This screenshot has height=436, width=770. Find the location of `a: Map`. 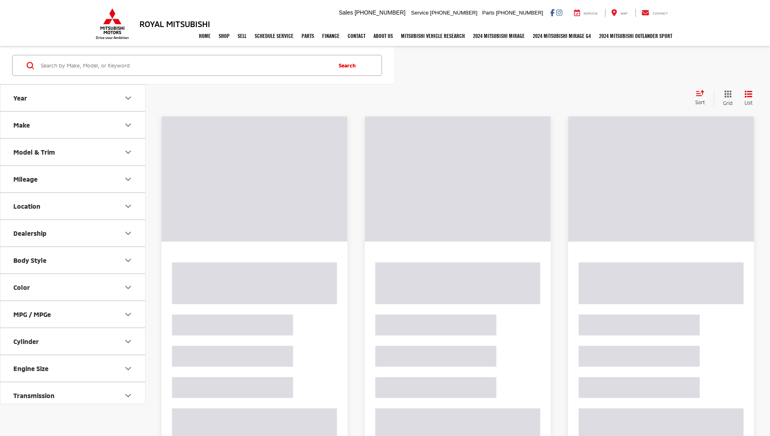

a: Map is located at coordinates (619, 13).